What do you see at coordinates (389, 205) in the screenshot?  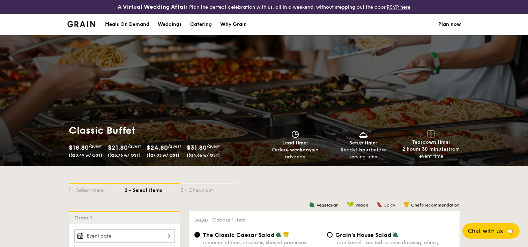 I see `span: Spicy` at bounding box center [389, 205].